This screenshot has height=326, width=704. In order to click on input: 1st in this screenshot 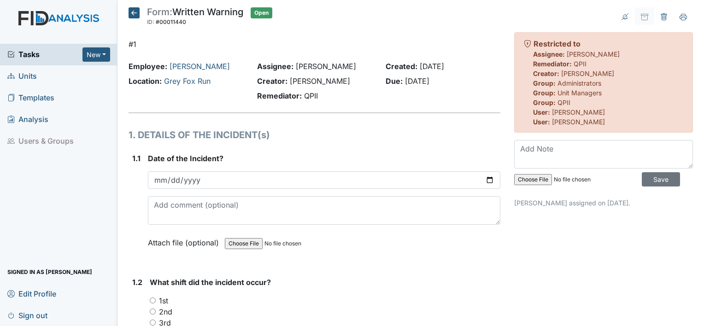, I will do `click(153, 301)`.